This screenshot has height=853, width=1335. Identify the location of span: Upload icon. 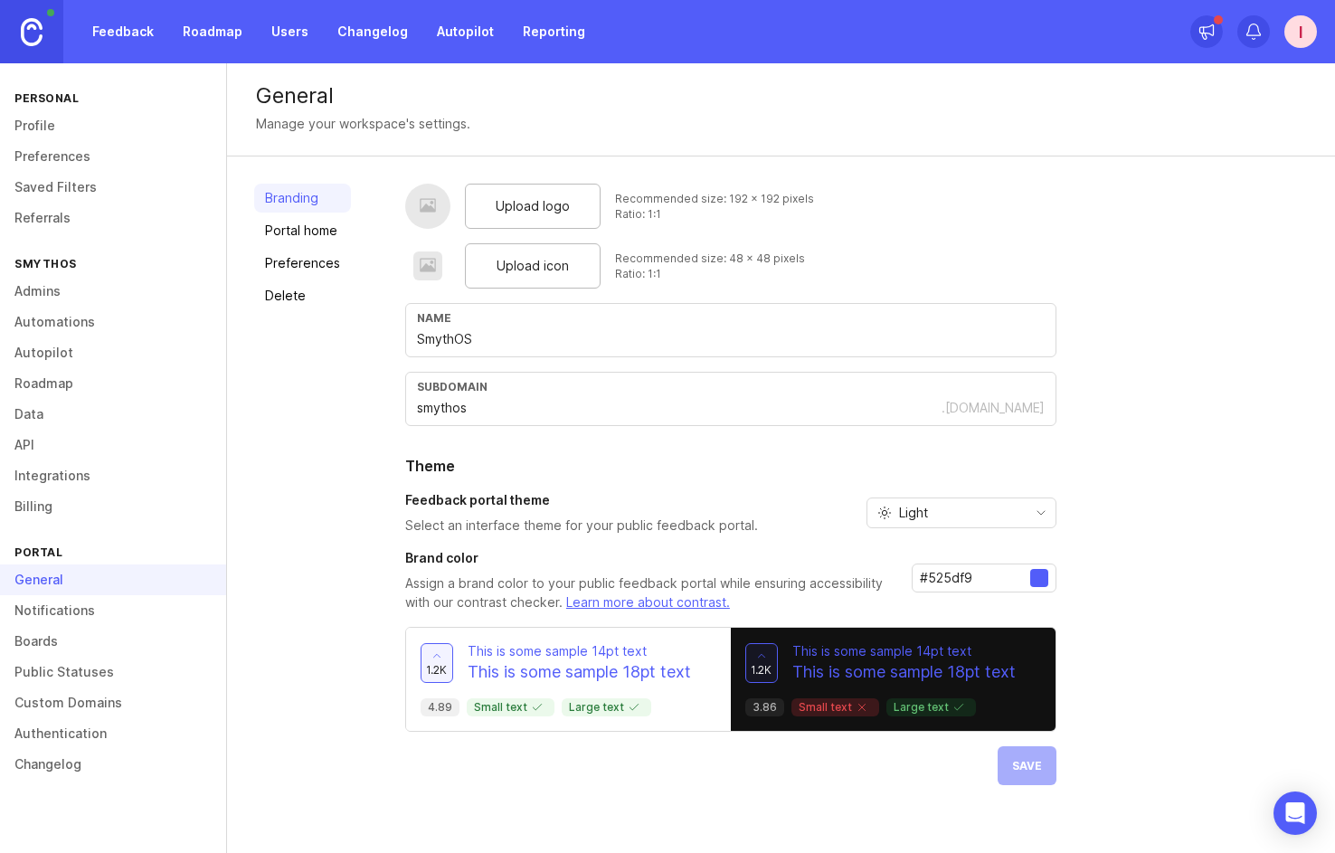
(533, 266).